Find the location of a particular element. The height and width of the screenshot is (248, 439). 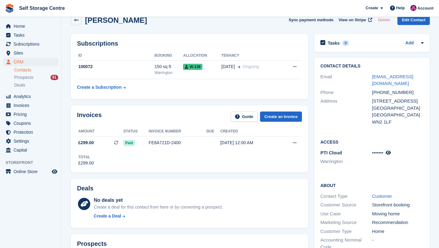

div: Contact Type is located at coordinates (347, 196).